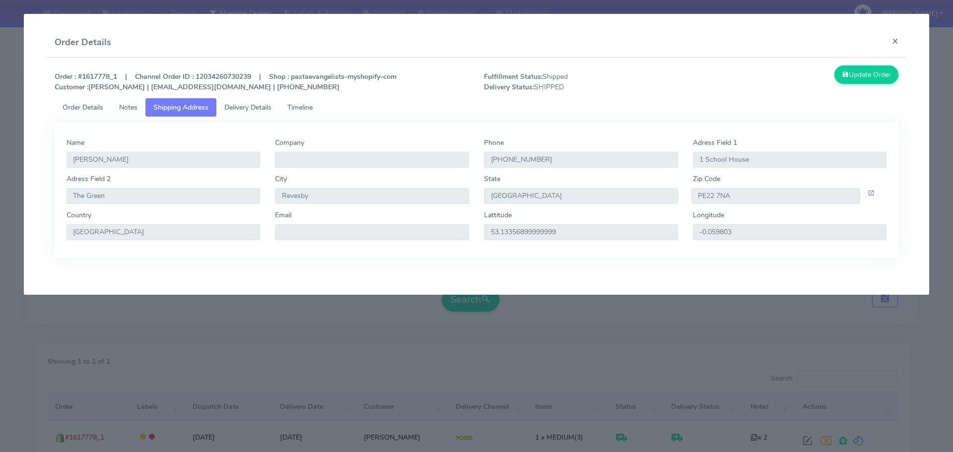  I want to click on label: Adress Field 2, so click(88, 179).